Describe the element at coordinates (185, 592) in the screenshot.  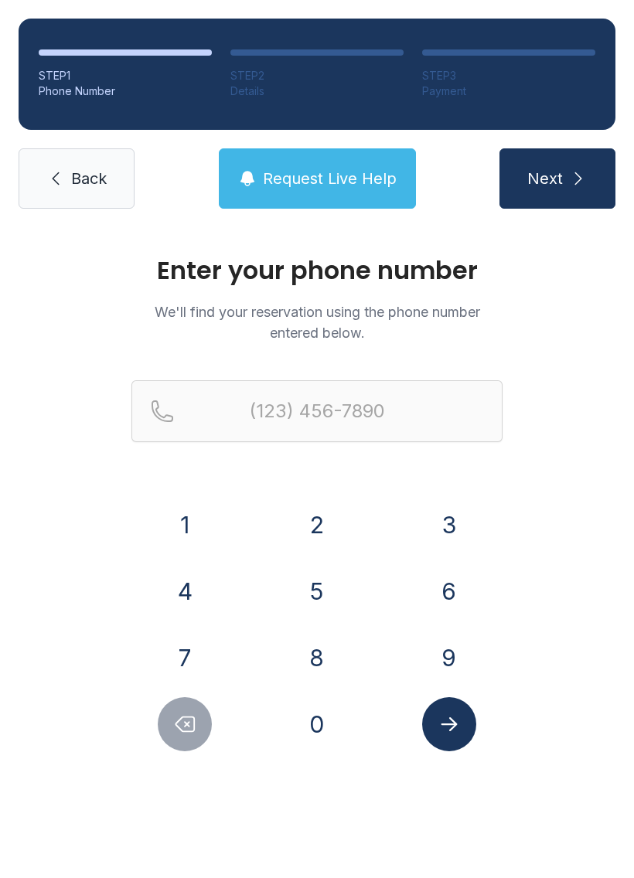
I see `button: 4` at that location.